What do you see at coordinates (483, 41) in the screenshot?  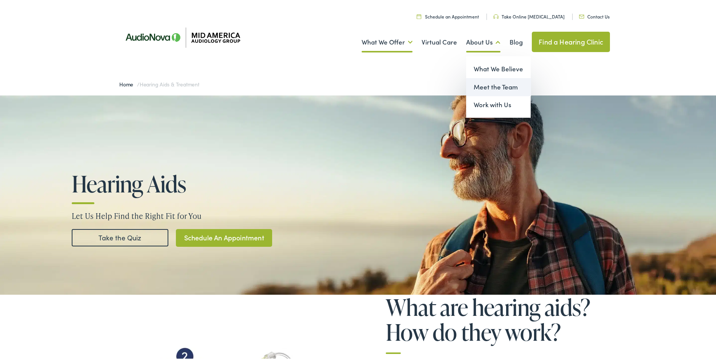 I see `a: About Us` at bounding box center [483, 41].